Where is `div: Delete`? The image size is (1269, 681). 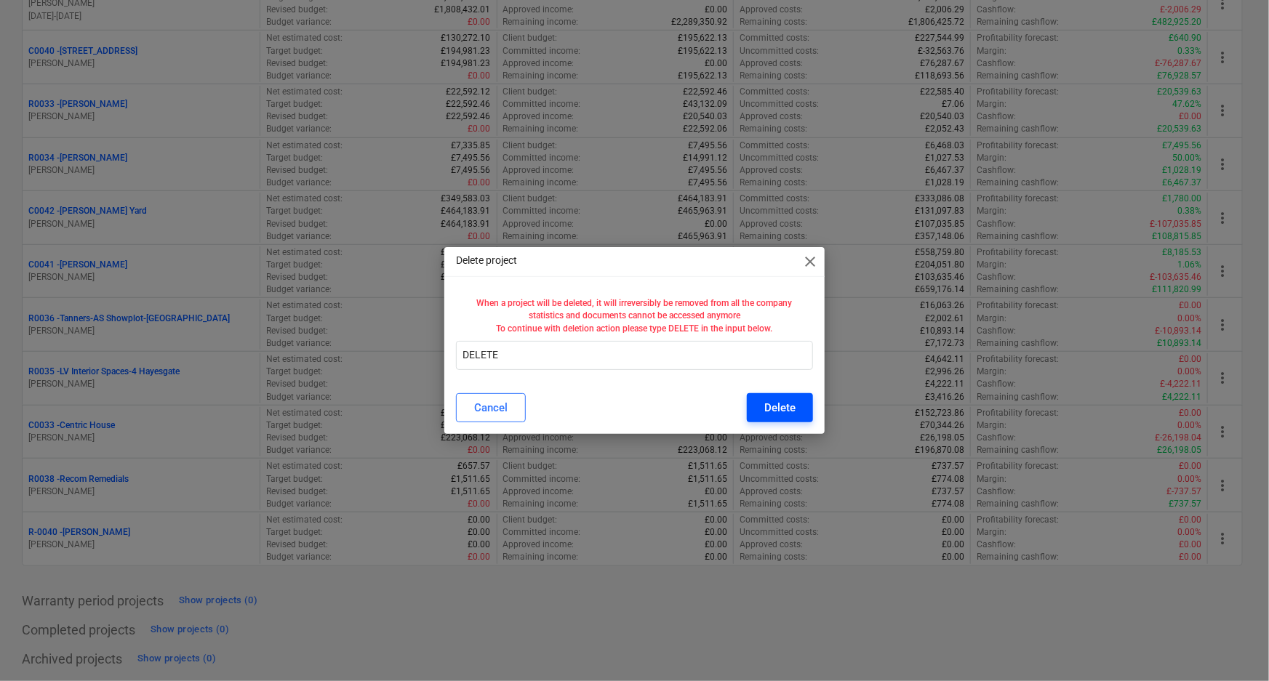
div: Delete is located at coordinates (779, 408).